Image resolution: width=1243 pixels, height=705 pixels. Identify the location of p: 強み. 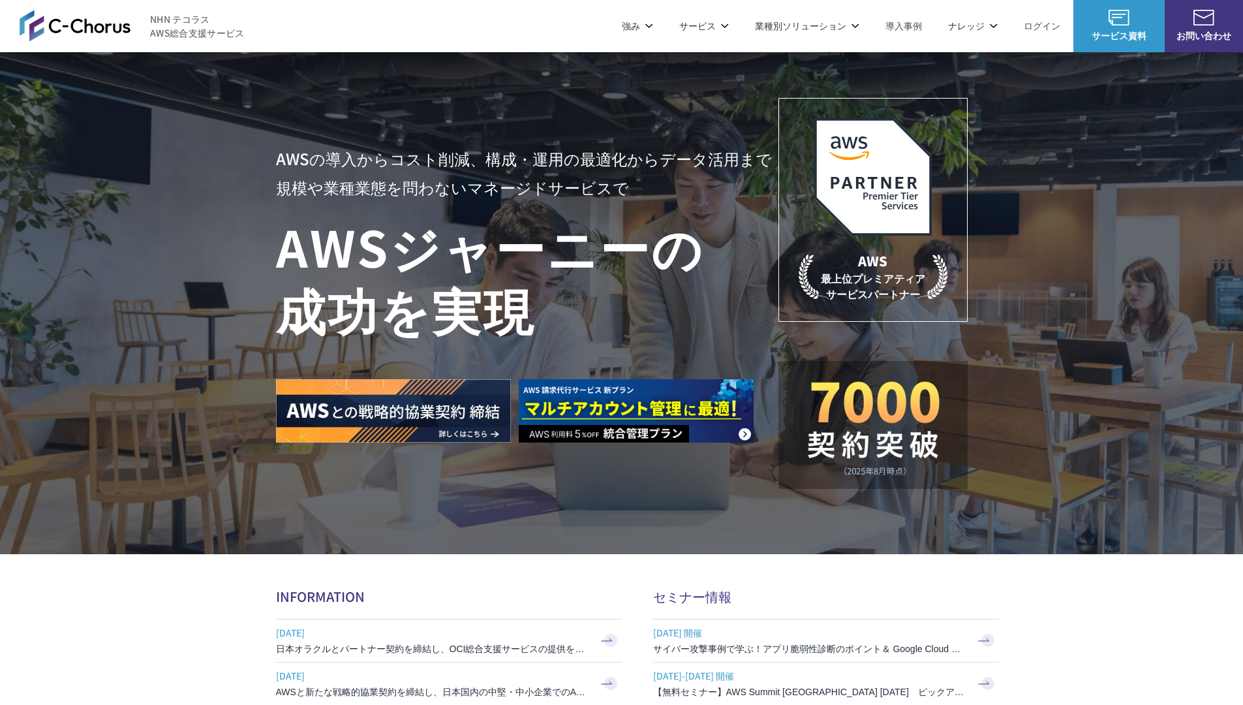
(637, 25).